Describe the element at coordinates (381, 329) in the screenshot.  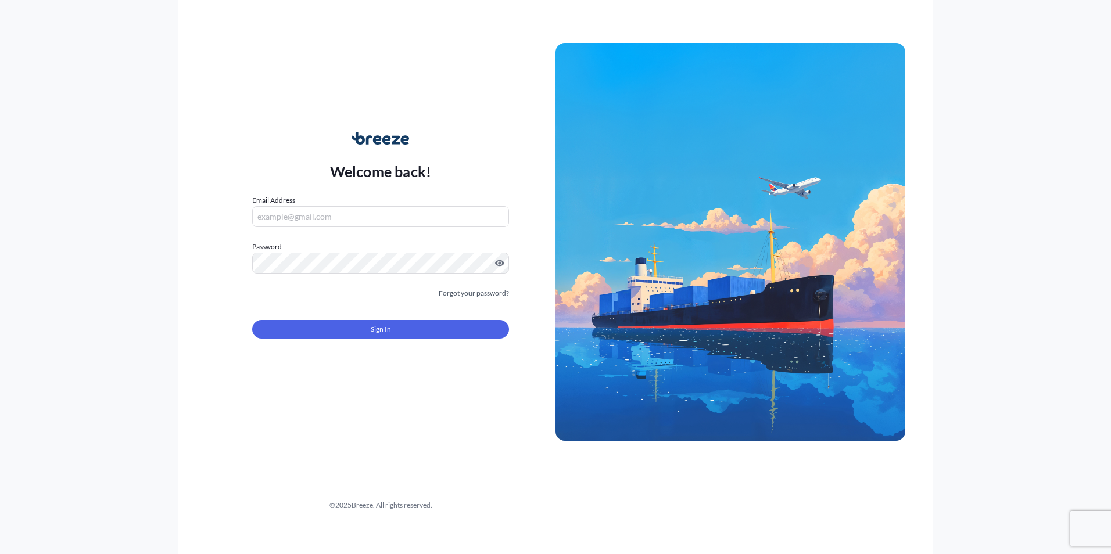
I see `span: Sign In` at that location.